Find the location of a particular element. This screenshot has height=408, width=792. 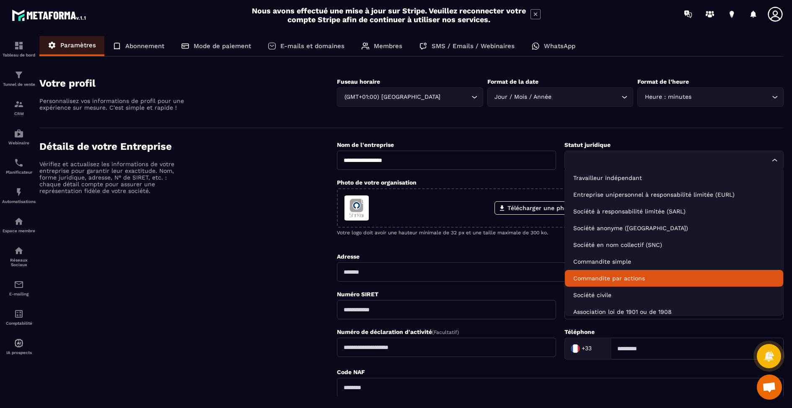

img: scheduler is located at coordinates (19, 163).